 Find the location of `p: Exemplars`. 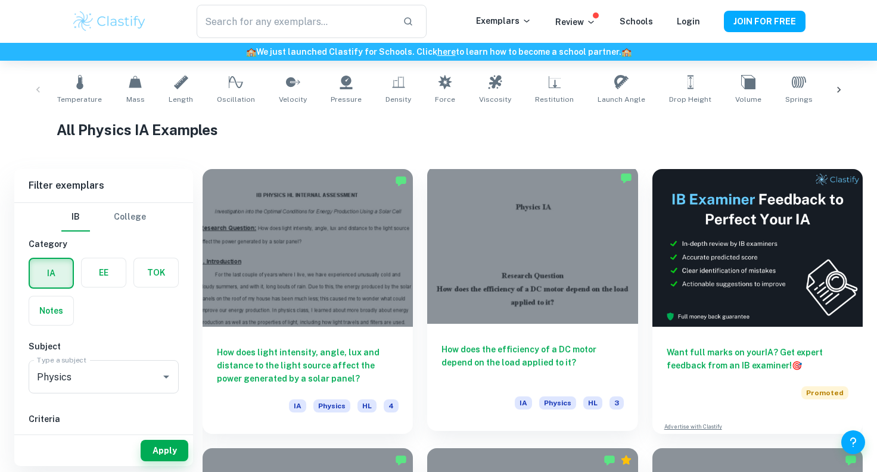

p: Exemplars is located at coordinates (503, 21).